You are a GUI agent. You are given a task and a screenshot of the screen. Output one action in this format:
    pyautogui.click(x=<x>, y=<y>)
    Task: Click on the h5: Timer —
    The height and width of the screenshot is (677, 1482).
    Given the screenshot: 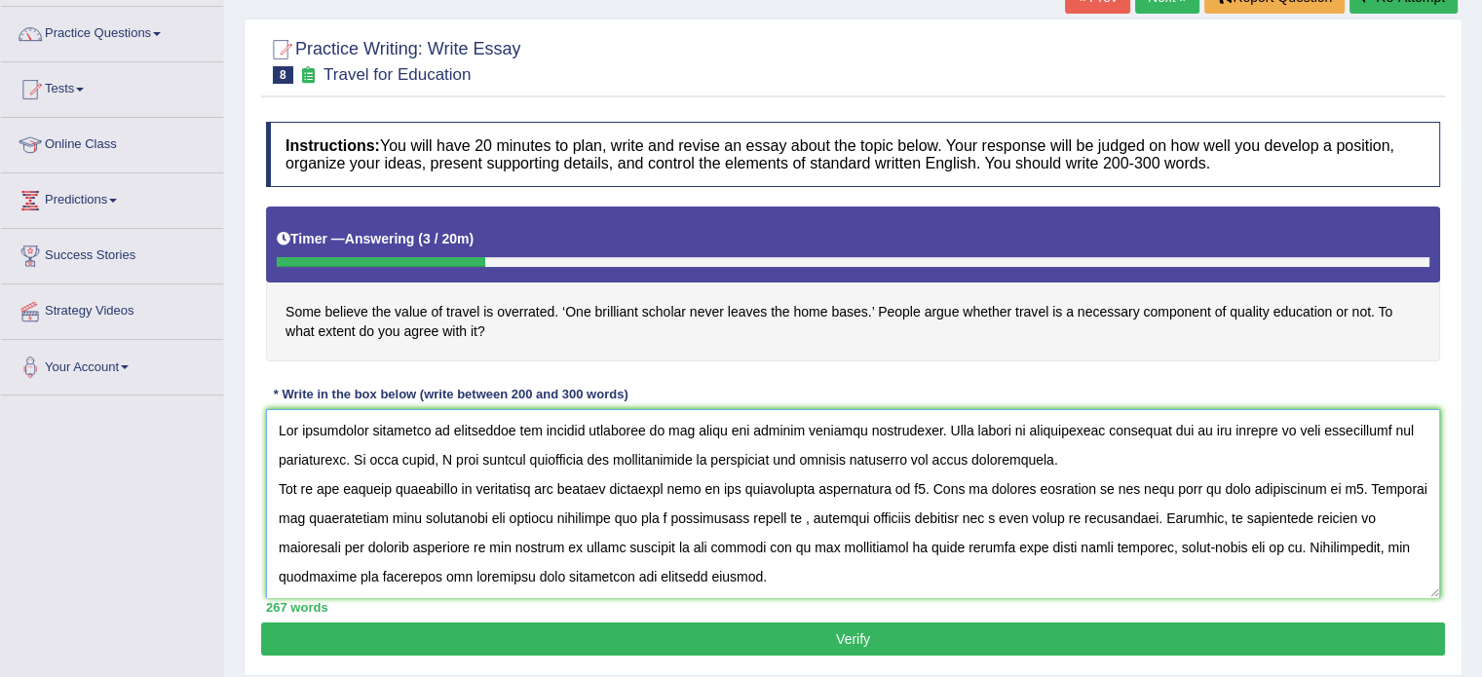 What is the action you would take?
    pyautogui.click(x=375, y=239)
    